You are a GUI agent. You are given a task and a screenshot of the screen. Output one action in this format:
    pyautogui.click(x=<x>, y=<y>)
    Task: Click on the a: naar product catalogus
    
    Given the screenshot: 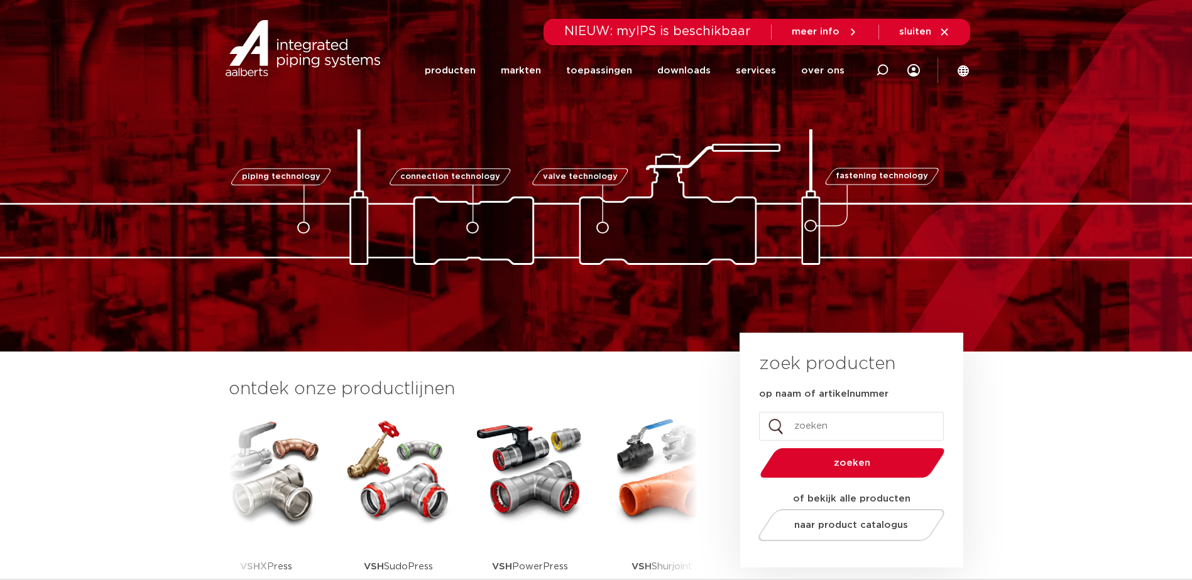 What is the action you would take?
    pyautogui.click(x=850, y=525)
    